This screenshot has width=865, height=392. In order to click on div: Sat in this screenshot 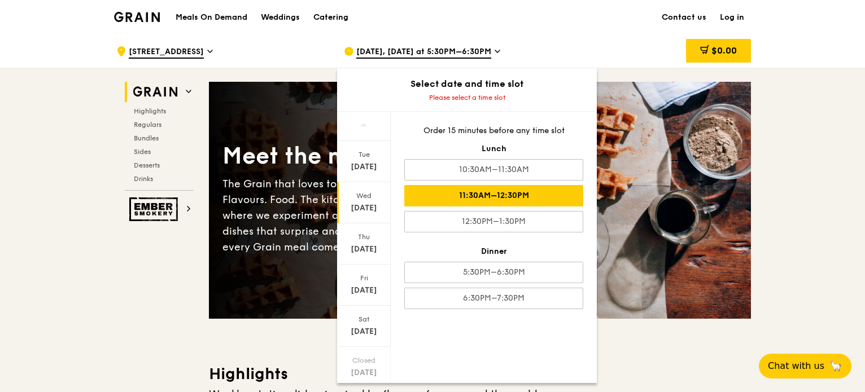, I will do `click(363, 319)`.